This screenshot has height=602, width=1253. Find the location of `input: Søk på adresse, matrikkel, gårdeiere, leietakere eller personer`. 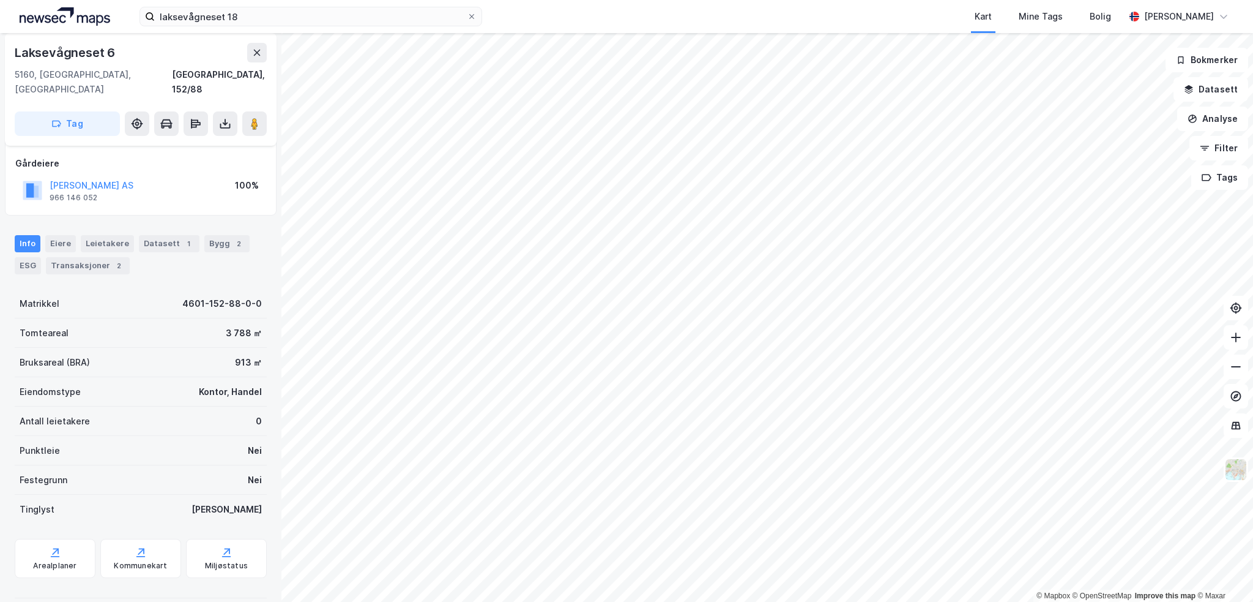

input: Søk på adresse, matrikkel, gårdeiere, leietakere eller personer is located at coordinates (311, 17).